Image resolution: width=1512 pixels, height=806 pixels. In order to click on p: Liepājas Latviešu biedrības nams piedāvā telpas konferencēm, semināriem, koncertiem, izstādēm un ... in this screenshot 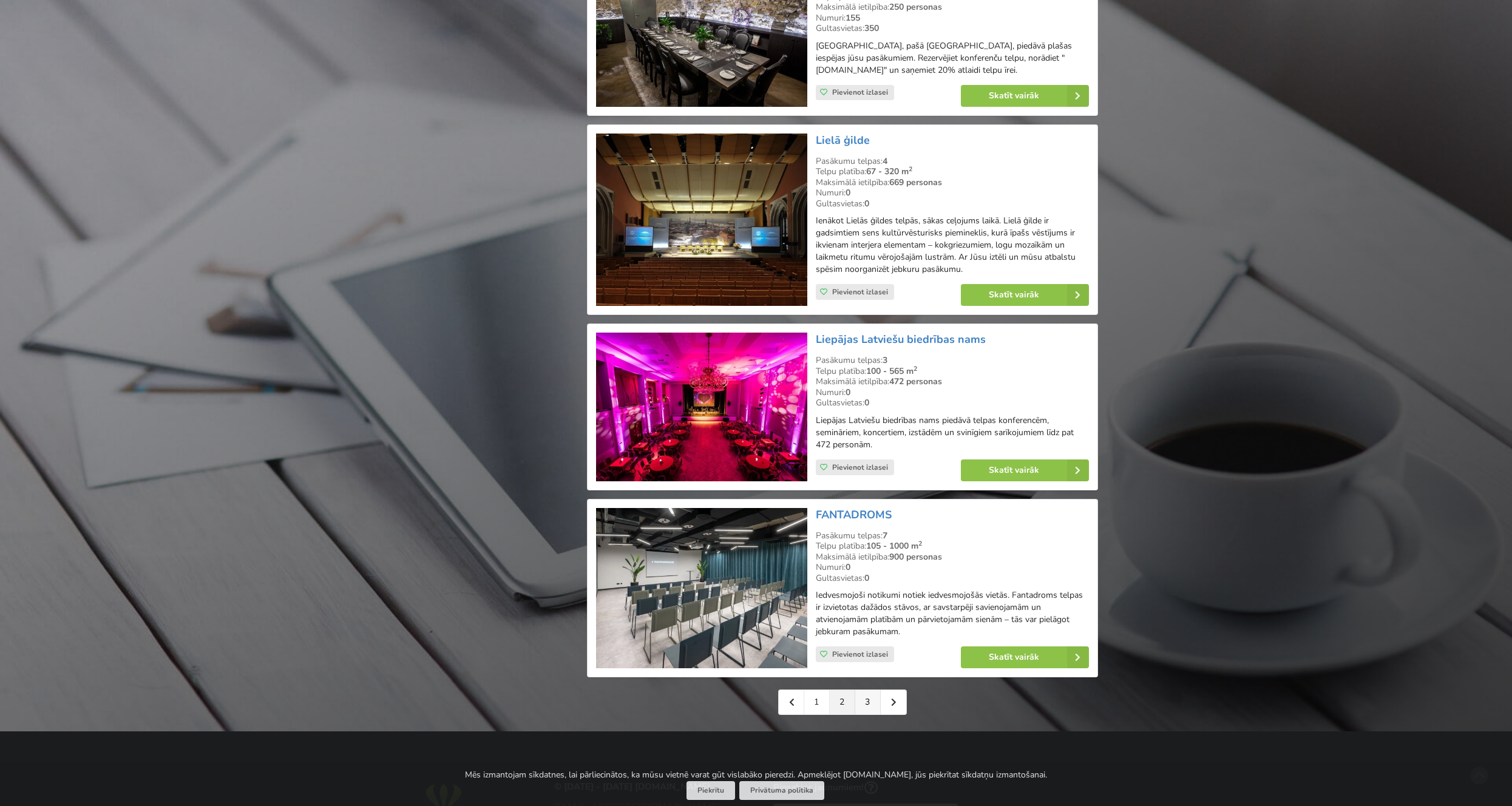, I will do `click(953, 432)`.